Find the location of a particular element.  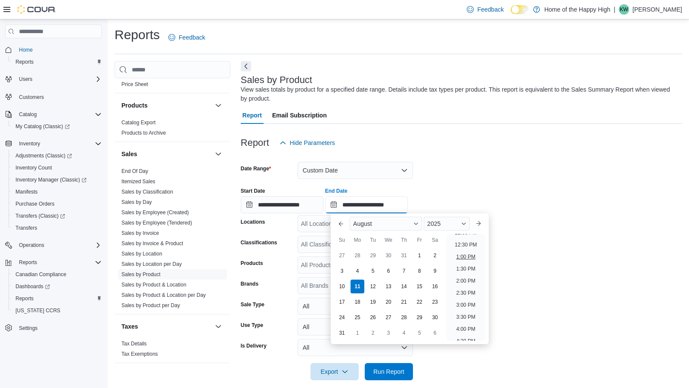

span: Tax Details is located at coordinates (134, 344).